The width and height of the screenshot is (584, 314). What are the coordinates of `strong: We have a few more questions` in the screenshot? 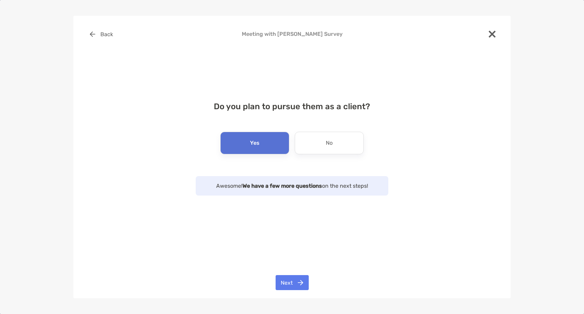 It's located at (282, 186).